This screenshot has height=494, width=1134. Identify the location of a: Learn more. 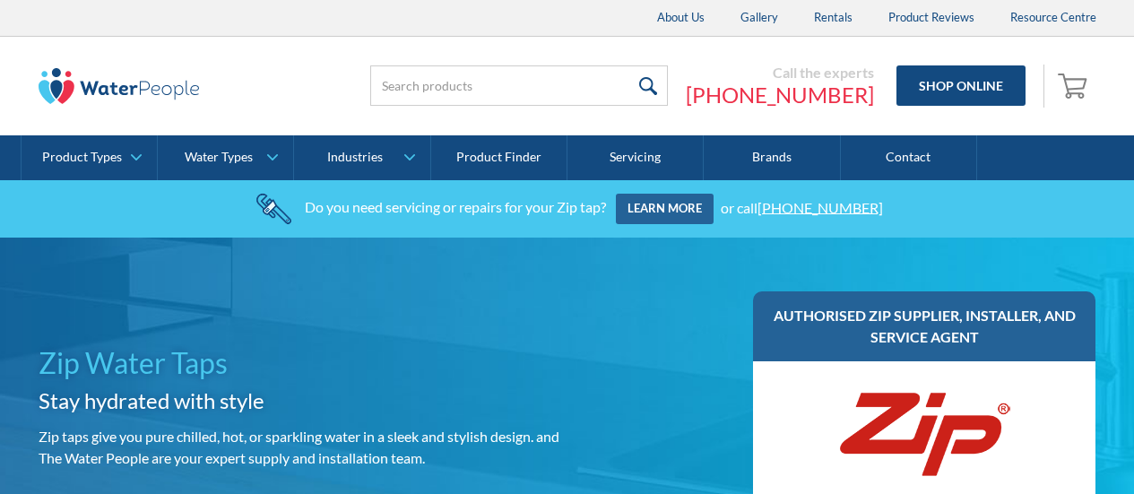
(665, 209).